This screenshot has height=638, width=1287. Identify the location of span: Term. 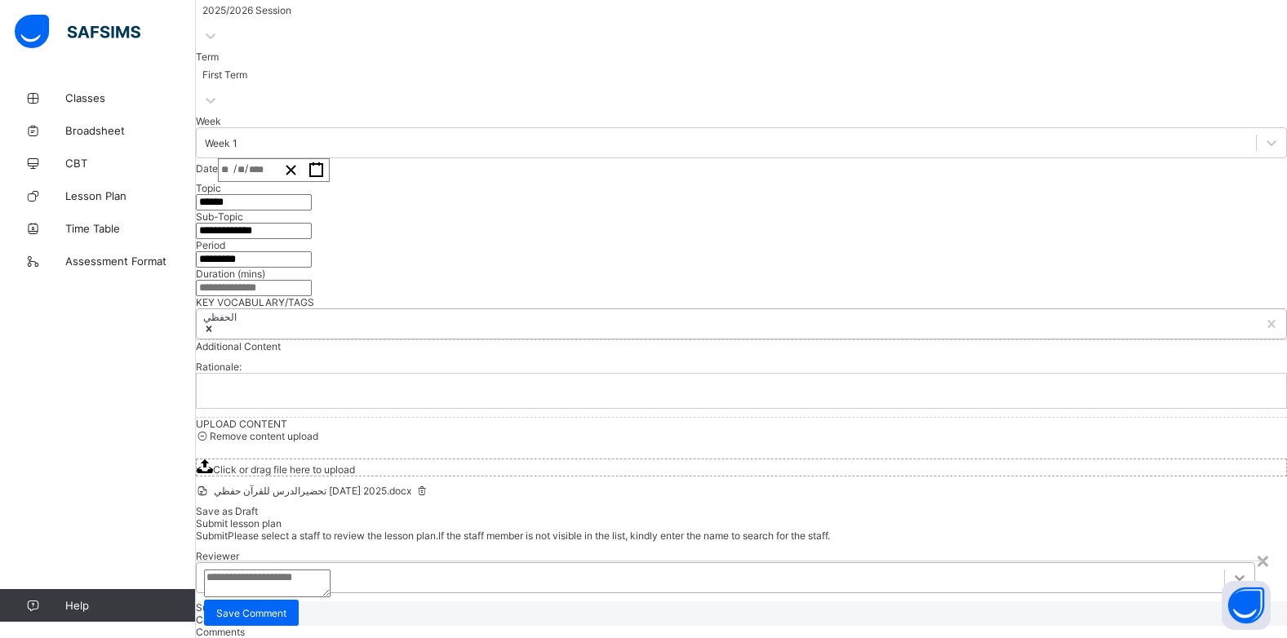
(207, 56).